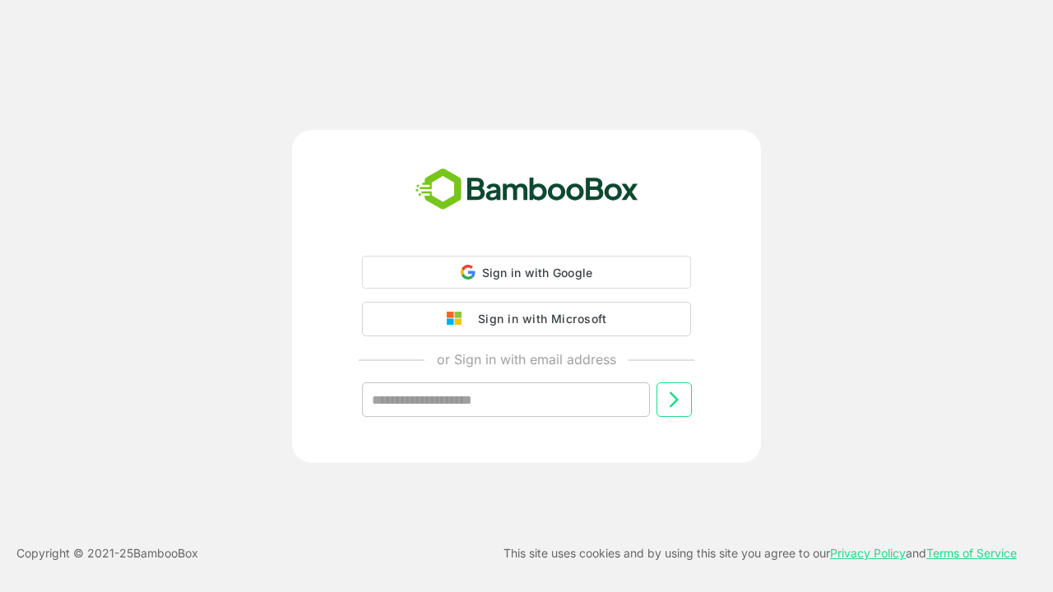  Describe the element at coordinates (971, 553) in the screenshot. I see `a: Terms of Service` at that location.